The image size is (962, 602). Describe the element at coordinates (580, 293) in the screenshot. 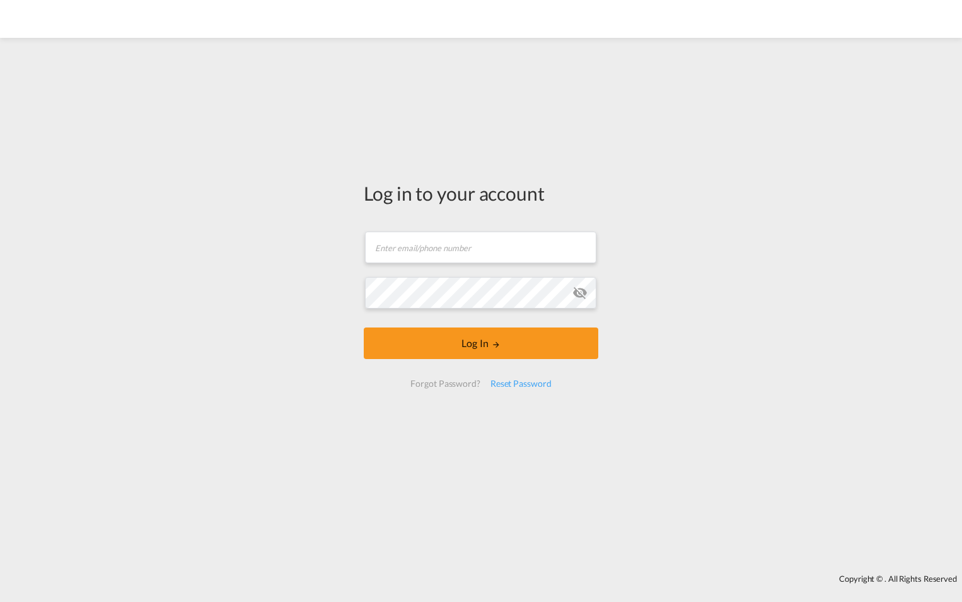

I see `md-icon: icon-eye-off` at that location.